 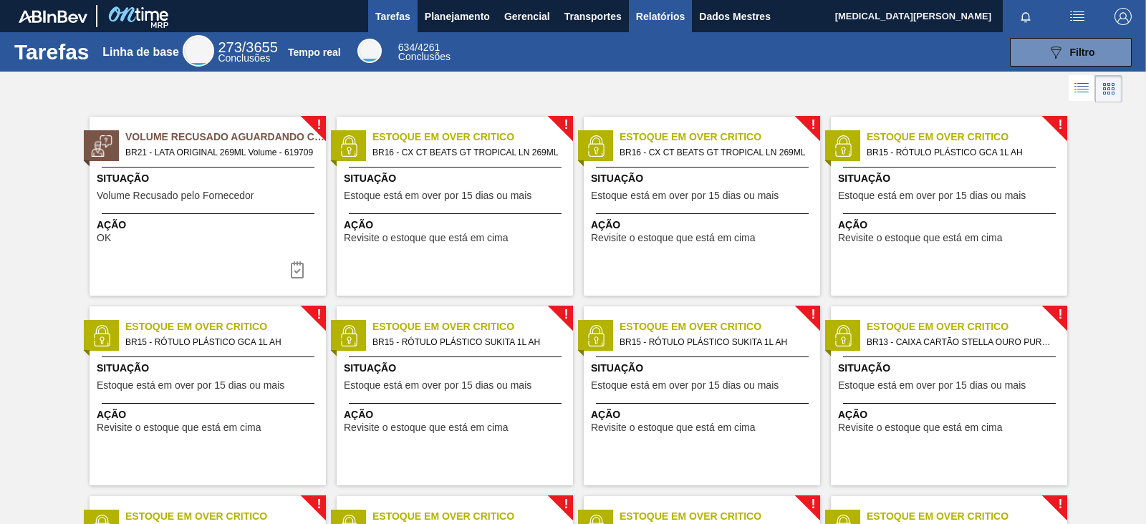 I want to click on font: Volume Recusado pelo Fornecedor, so click(x=175, y=196).